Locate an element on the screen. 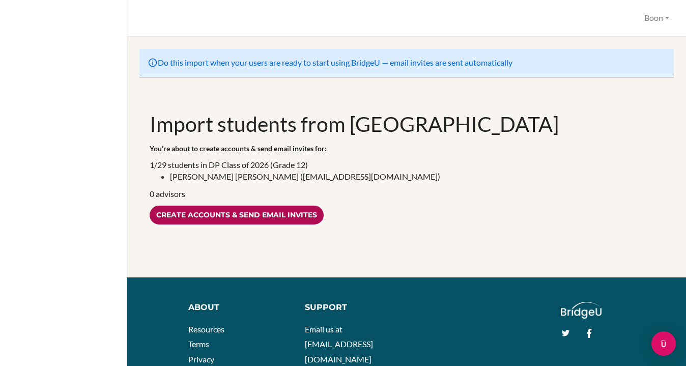  img: logo_white@2x-f4f0deed5e89b7ecb1c2cc34c3e3d731f90f0f143d5ea2071677605dd97b5244.png is located at coordinates (581, 310).